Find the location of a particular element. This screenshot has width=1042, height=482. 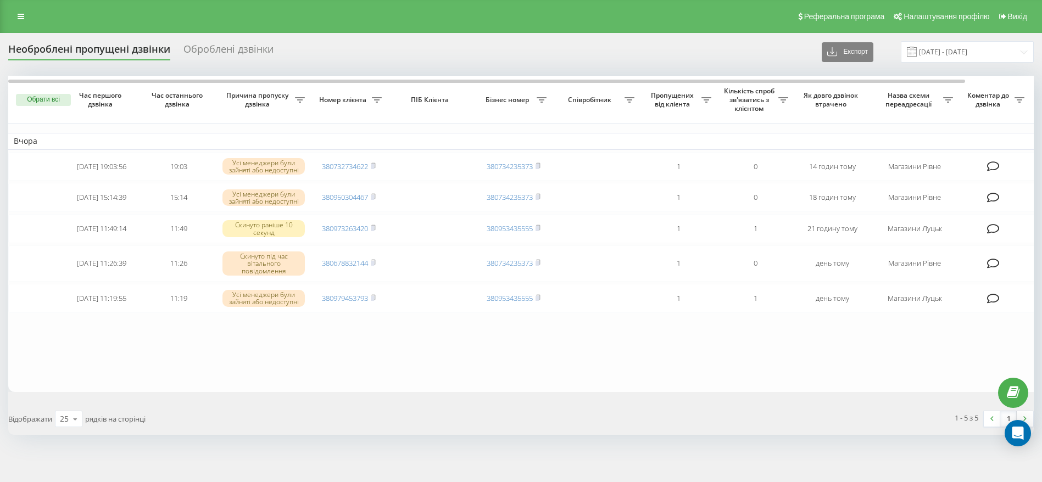

span: Пропущених від клієнта is located at coordinates (674, 99).